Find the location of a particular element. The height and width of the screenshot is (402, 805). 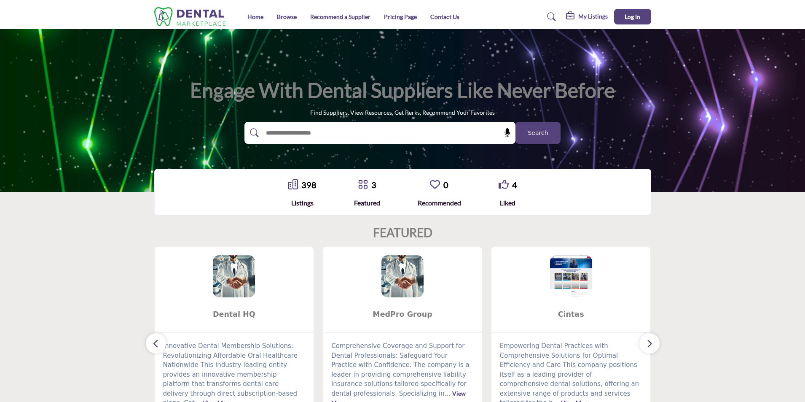

img: Site Logo is located at coordinates (192, 16).